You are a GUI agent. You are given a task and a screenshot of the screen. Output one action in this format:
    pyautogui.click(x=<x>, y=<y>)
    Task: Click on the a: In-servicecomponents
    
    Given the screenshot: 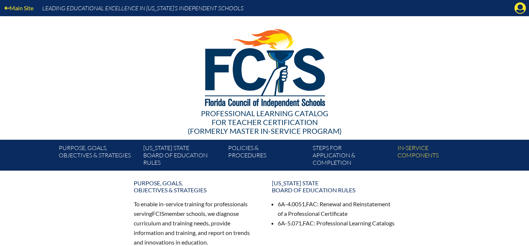 What is the action you would take?
    pyautogui.click(x=437, y=156)
    